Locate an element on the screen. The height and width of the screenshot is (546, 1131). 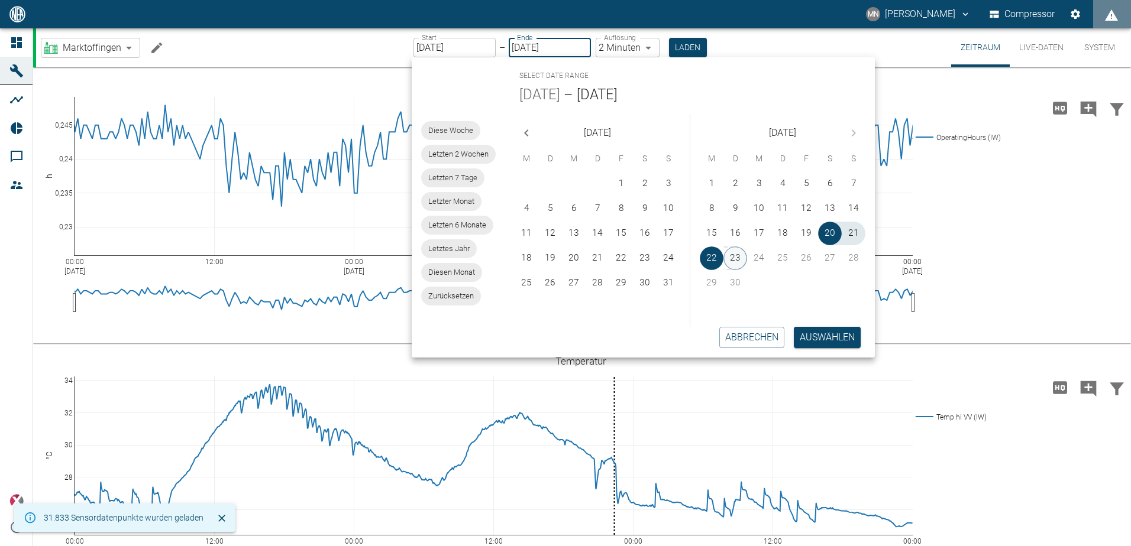
button: Abbrechen is located at coordinates (752, 338).